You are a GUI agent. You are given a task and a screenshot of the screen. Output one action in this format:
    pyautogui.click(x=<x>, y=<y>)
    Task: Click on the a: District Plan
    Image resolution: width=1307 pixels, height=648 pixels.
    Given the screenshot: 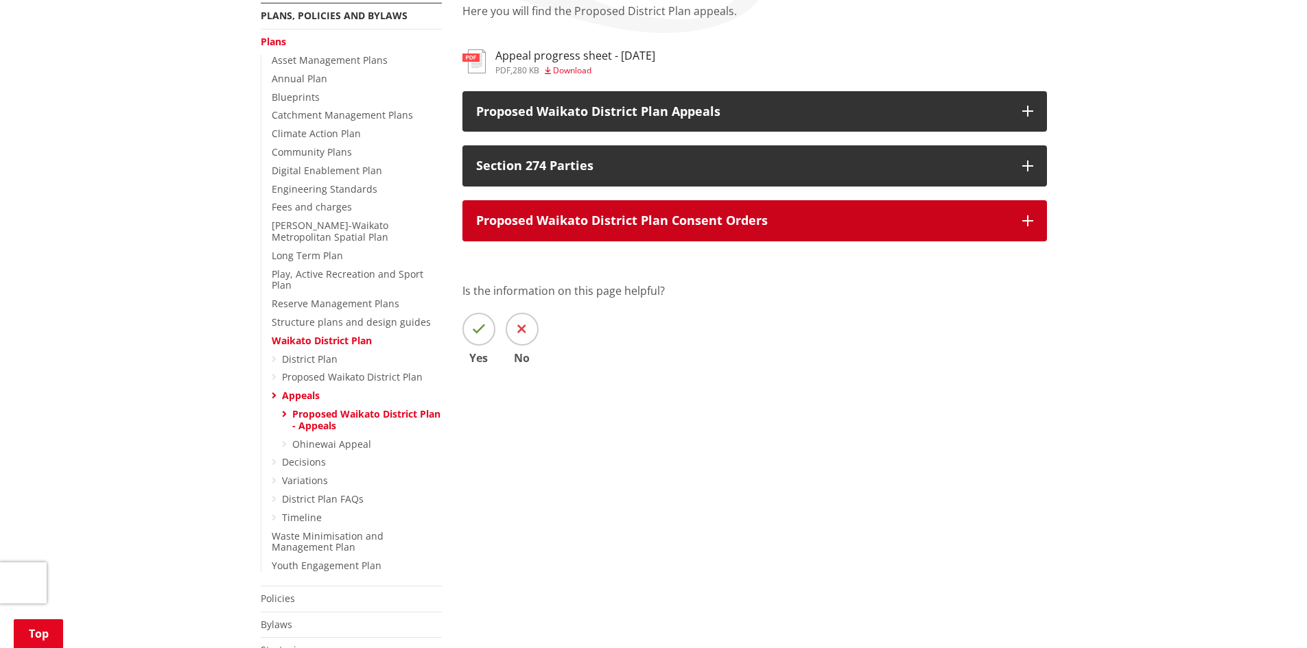 What is the action you would take?
    pyautogui.click(x=309, y=359)
    